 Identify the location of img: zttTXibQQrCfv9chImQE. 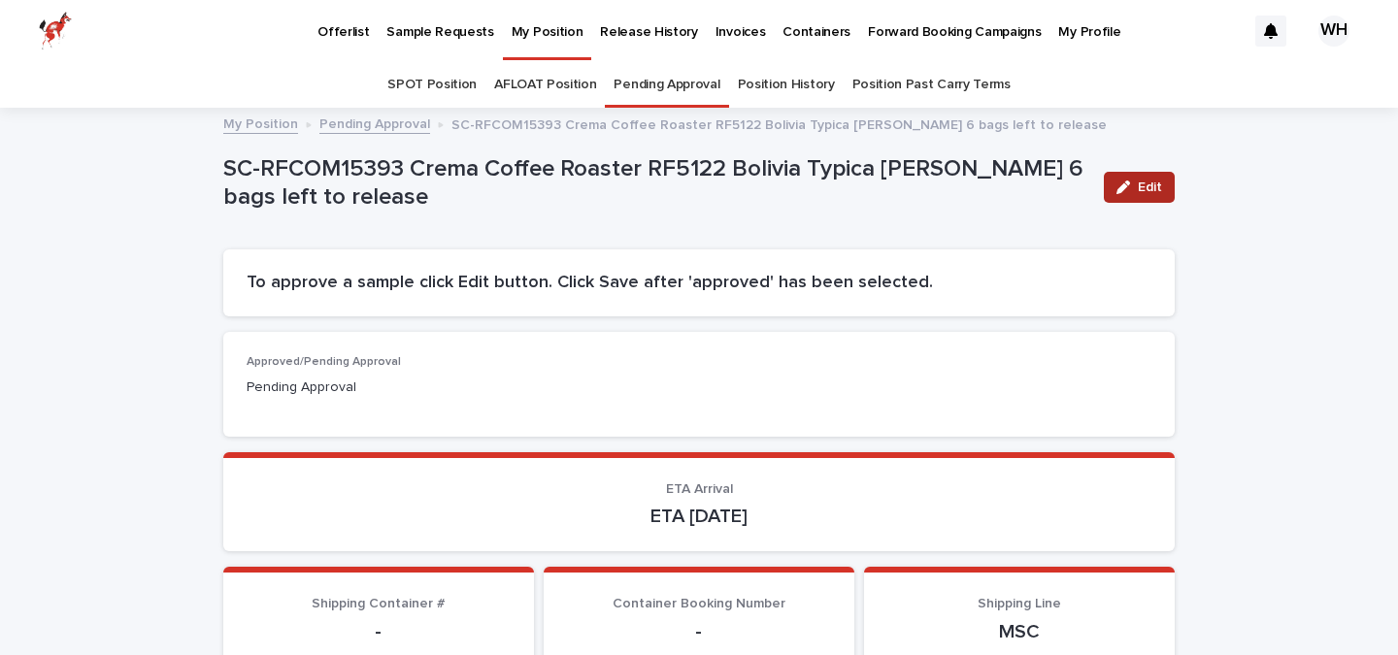
(55, 31).